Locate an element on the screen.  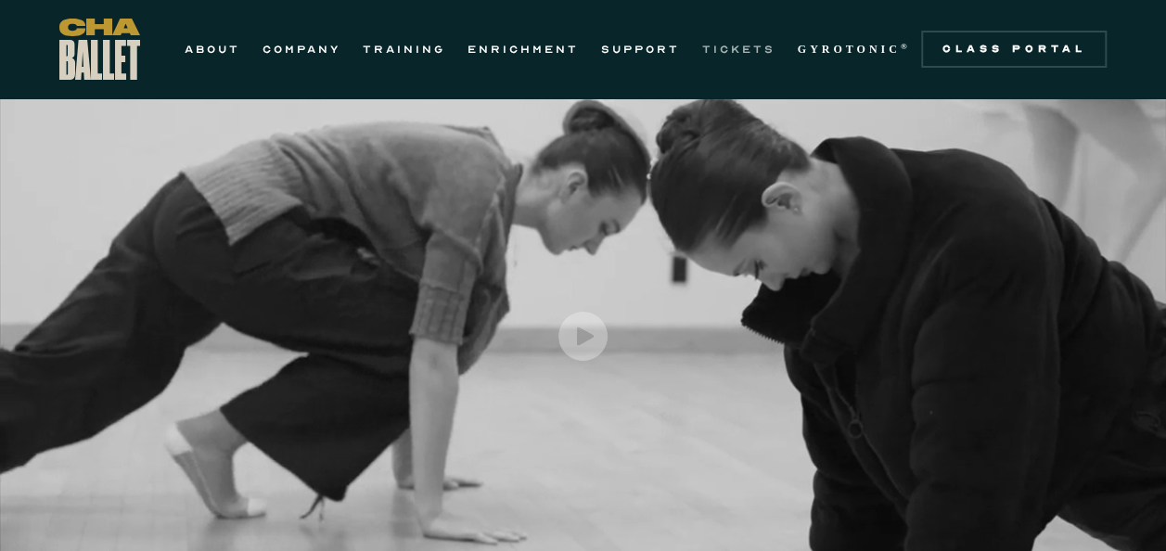
strong: GYROTONIC is located at coordinates (849, 49).